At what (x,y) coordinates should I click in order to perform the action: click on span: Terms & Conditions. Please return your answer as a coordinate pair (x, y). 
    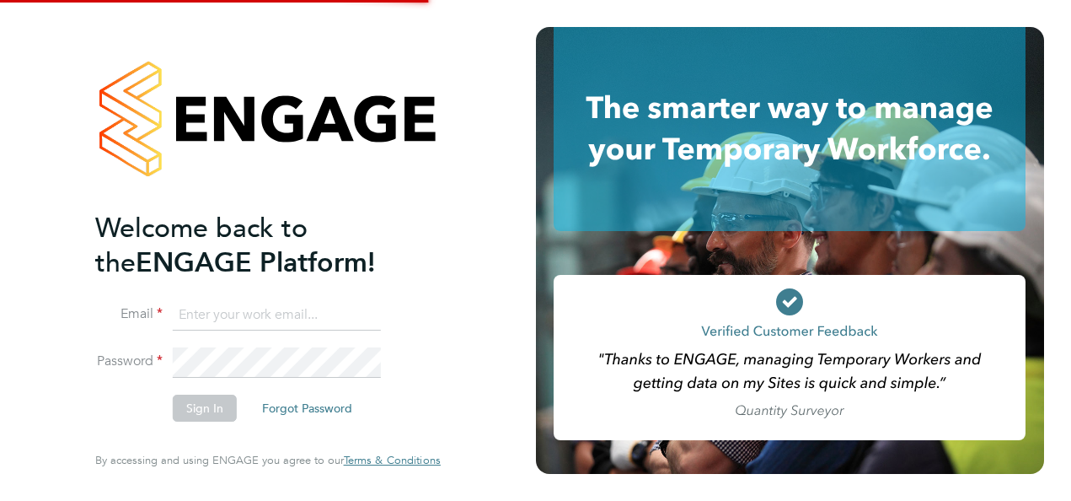
    Looking at the image, I should click on (392, 459).